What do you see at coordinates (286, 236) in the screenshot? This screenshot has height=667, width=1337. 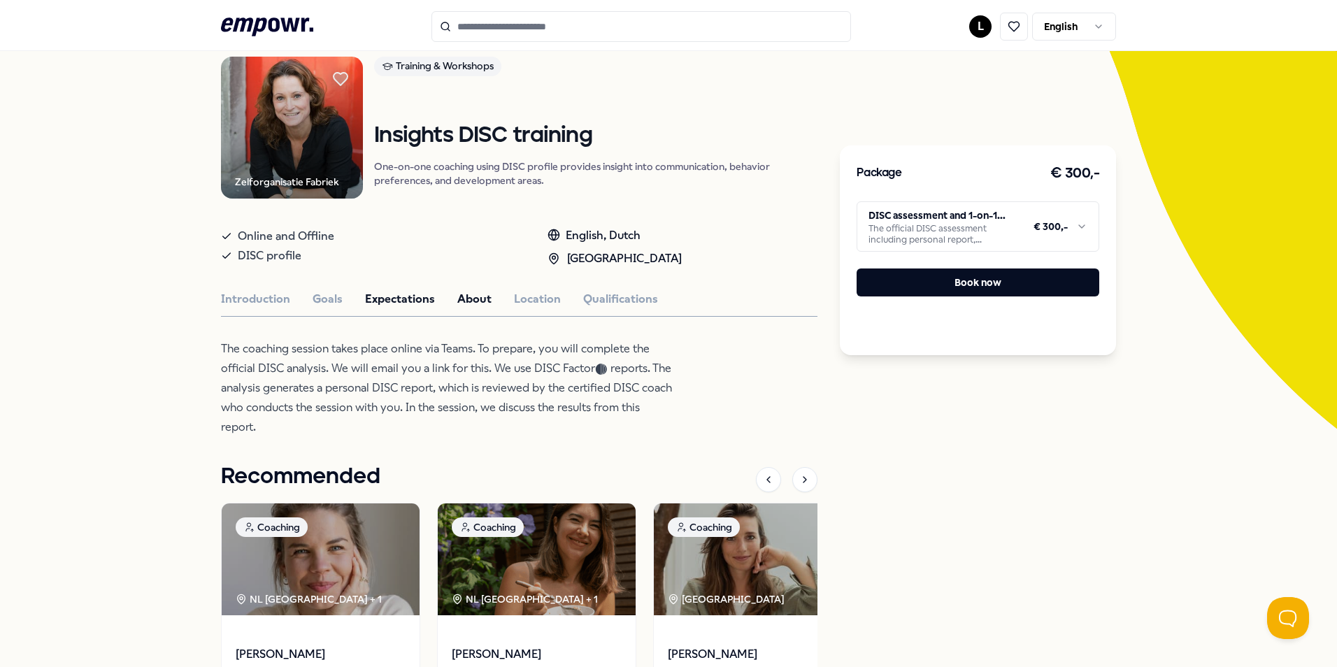 I see `span: Online and Offline` at bounding box center [286, 236].